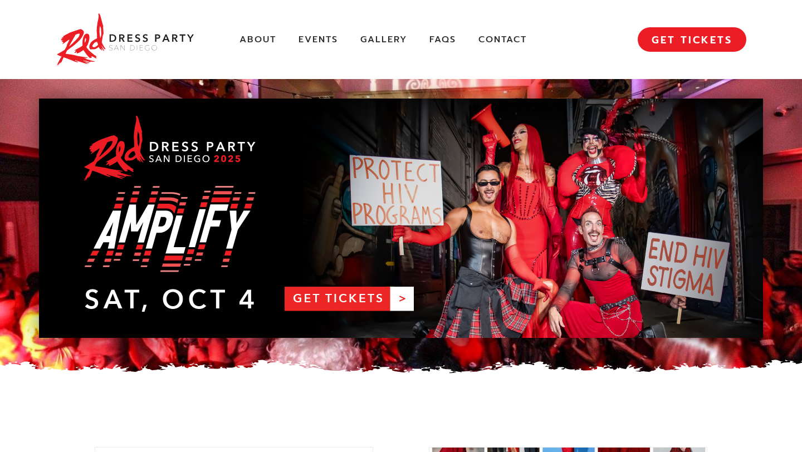 This screenshot has width=802, height=452. What do you see at coordinates (258, 40) in the screenshot?
I see `a: About` at bounding box center [258, 40].